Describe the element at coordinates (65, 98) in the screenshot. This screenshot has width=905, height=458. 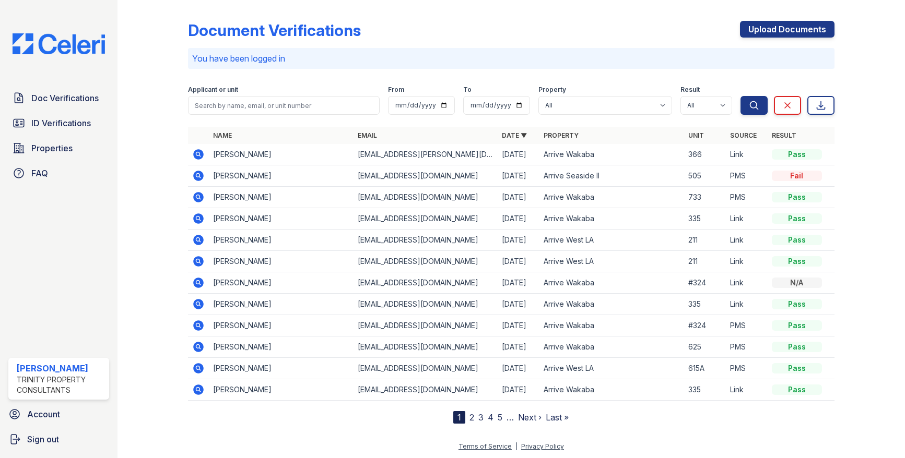
I see `span: Doc Verifications` at that location.